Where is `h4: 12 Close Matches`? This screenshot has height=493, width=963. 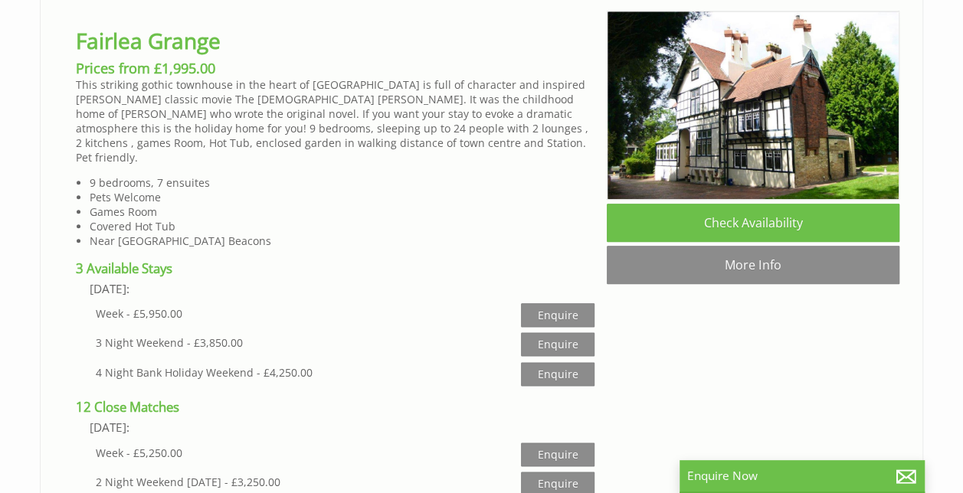
h4: 12 Close Matches is located at coordinates (335, 409).